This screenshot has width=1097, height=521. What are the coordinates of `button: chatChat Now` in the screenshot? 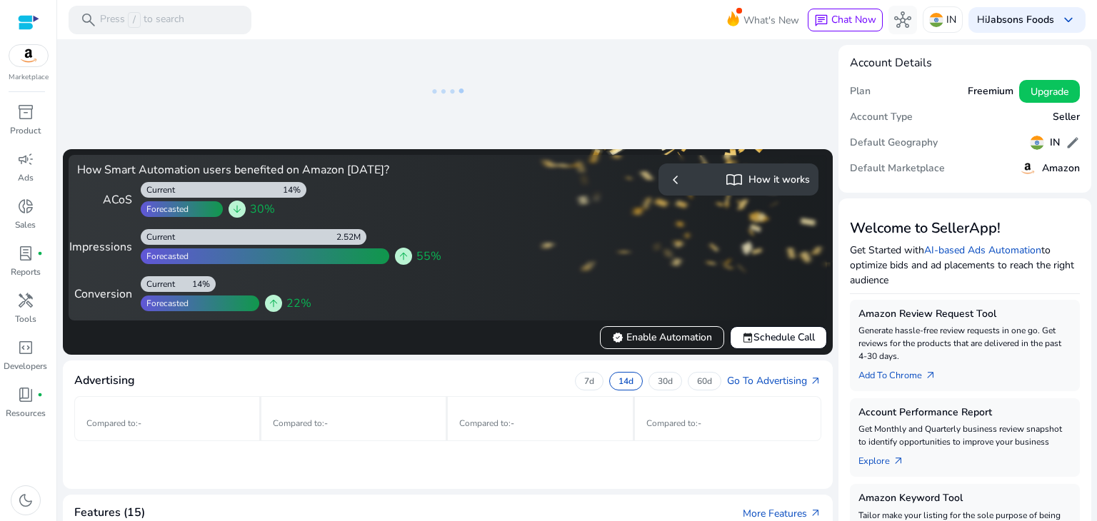 It's located at (845, 20).